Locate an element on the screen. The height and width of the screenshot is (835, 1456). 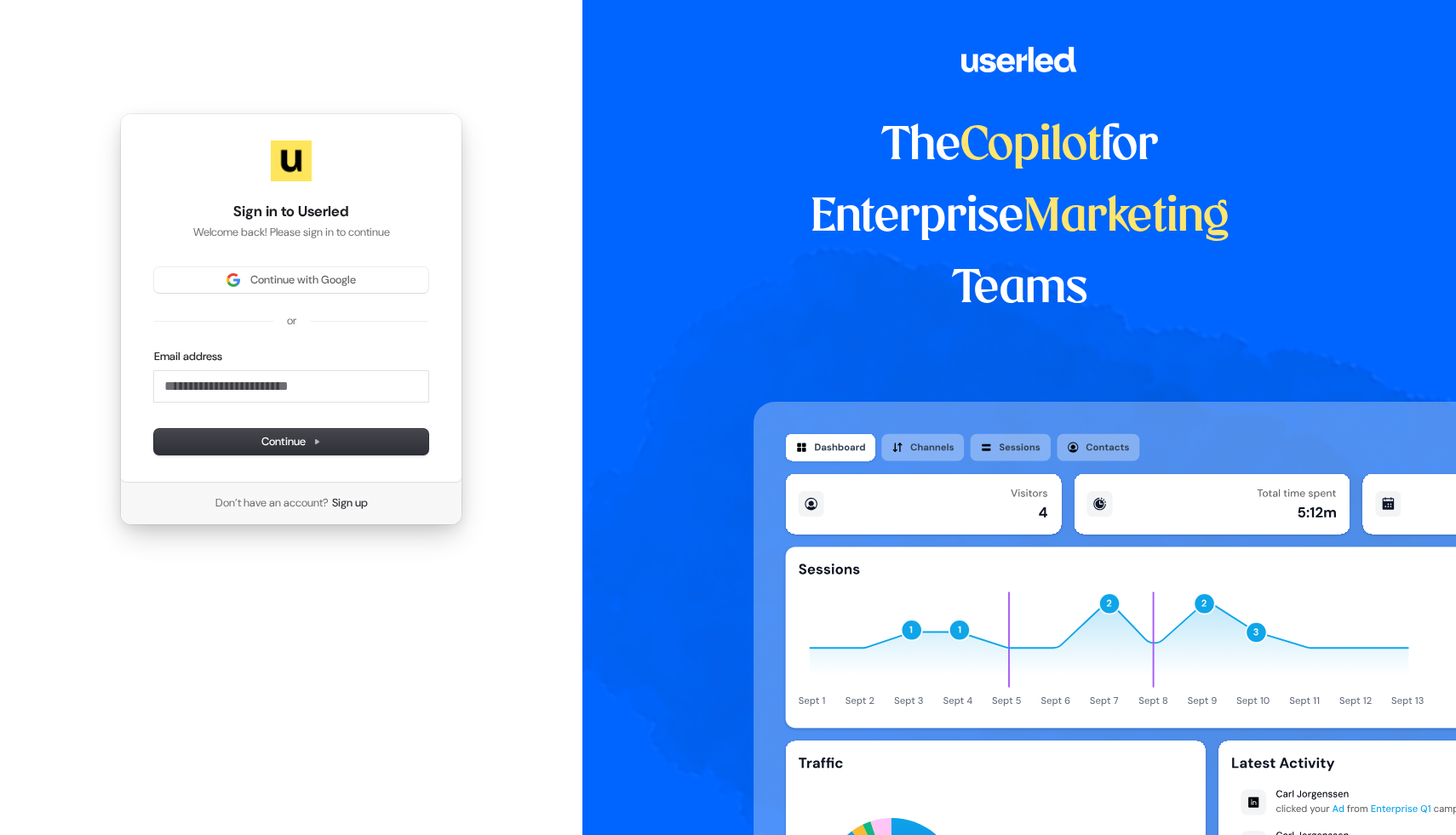
p: or is located at coordinates (291, 321).